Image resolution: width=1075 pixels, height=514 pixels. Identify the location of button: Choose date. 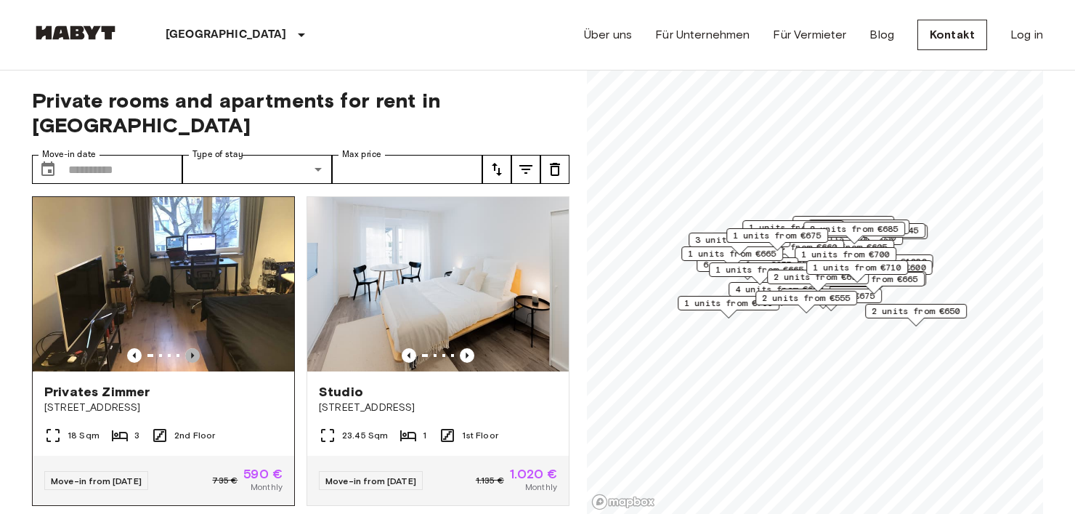
(48, 169).